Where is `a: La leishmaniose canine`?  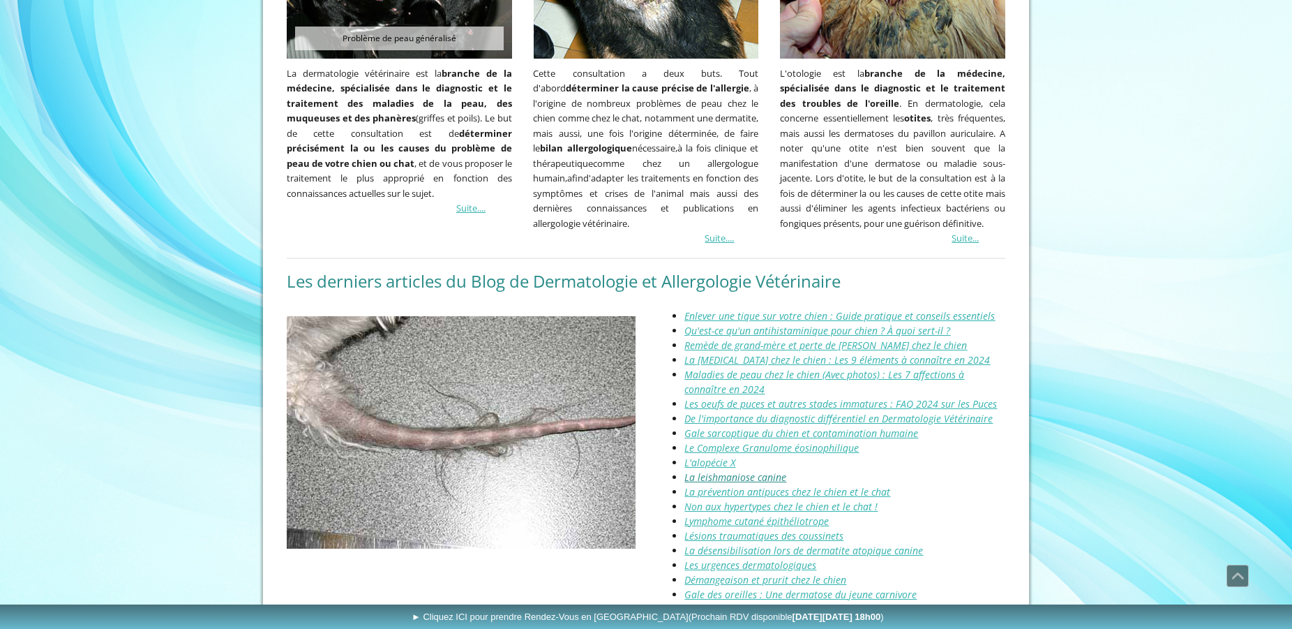
a: La leishmaniose canine is located at coordinates (735, 476).